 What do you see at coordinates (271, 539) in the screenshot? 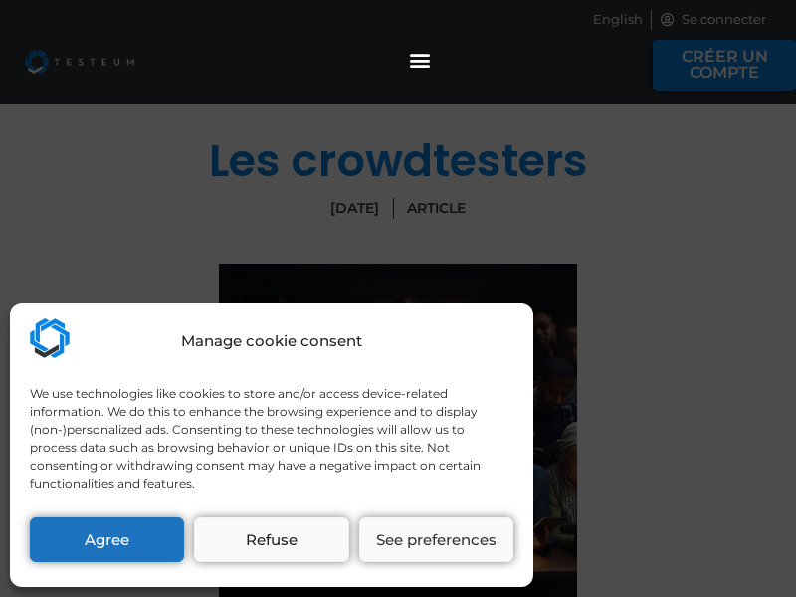
I see `button: Refuse` at bounding box center [271, 539].